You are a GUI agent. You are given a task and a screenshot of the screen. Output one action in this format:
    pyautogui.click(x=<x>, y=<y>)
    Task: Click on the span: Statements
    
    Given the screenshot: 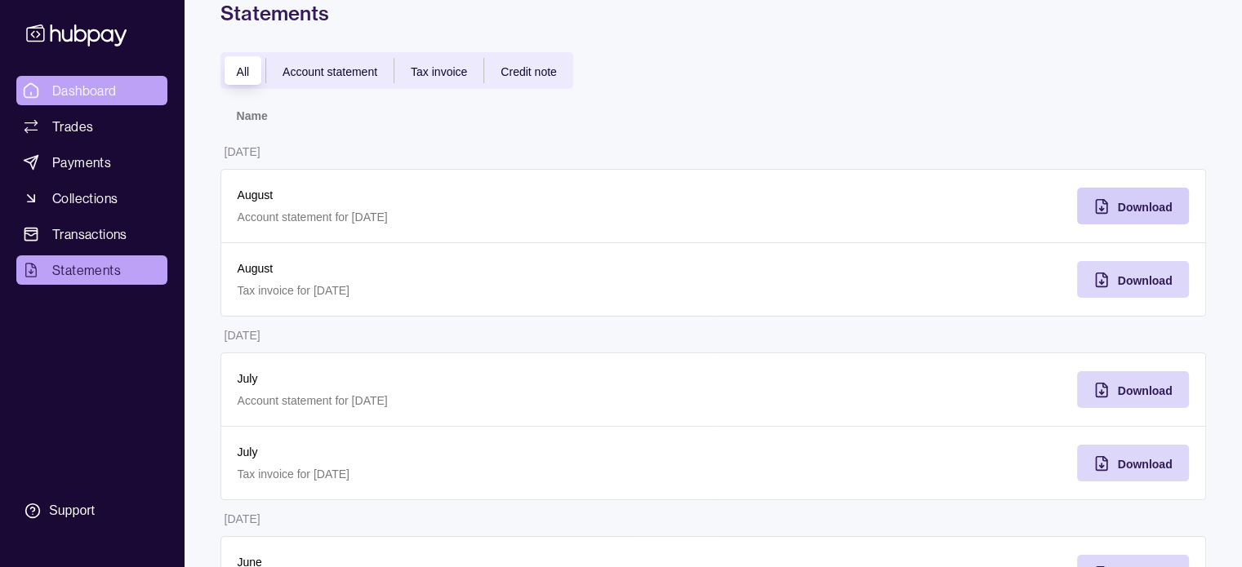 What is the action you would take?
    pyautogui.click(x=87, y=270)
    